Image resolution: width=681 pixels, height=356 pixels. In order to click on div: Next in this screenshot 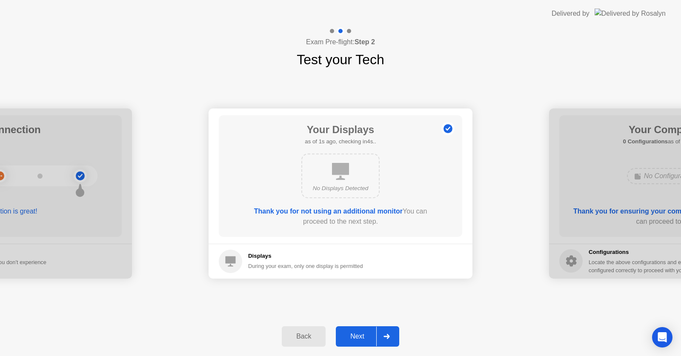, I will do `click(357, 337)`.